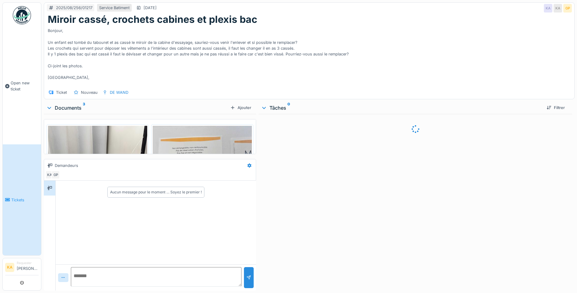  I want to click on div: DE WAND, so click(119, 92).